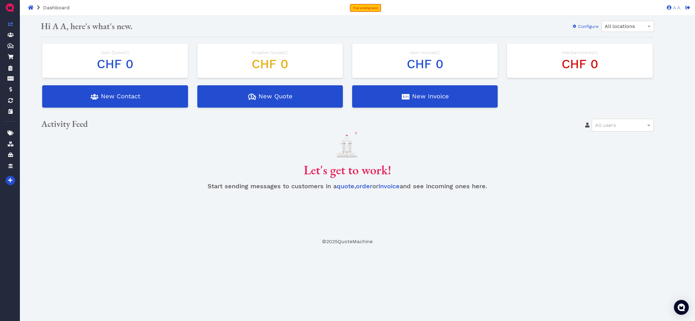 The height and width of the screenshot is (321, 695). I want to click on span: Activity Feed, so click(65, 124).